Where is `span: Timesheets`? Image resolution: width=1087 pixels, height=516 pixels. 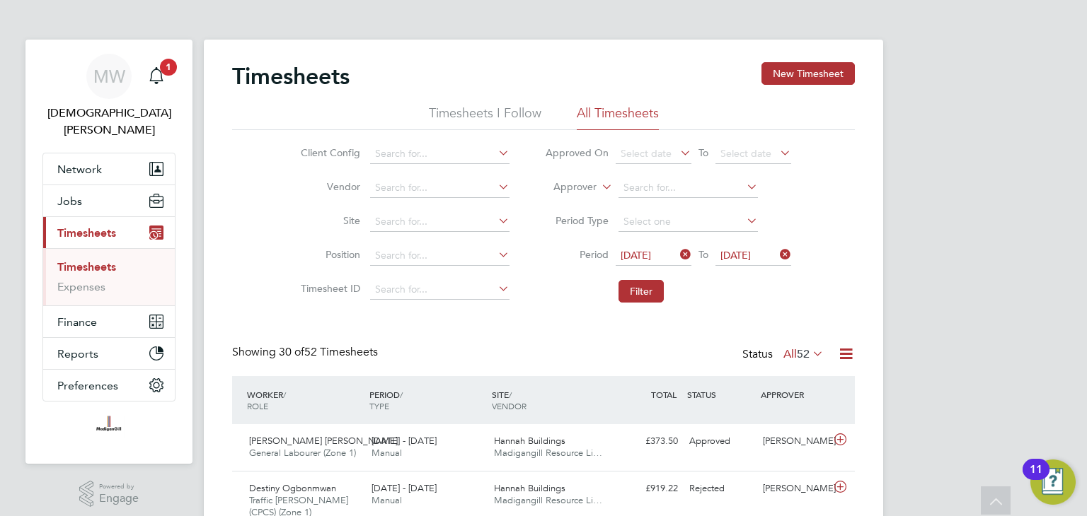 span: Timesheets is located at coordinates (86, 233).